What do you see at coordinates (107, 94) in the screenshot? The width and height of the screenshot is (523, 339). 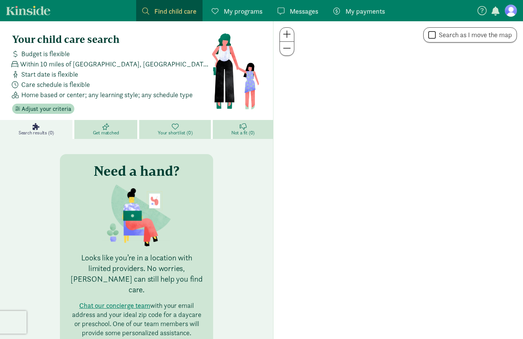 I see `span: Home based or center; any learning style; any schedule type` at bounding box center [107, 94].